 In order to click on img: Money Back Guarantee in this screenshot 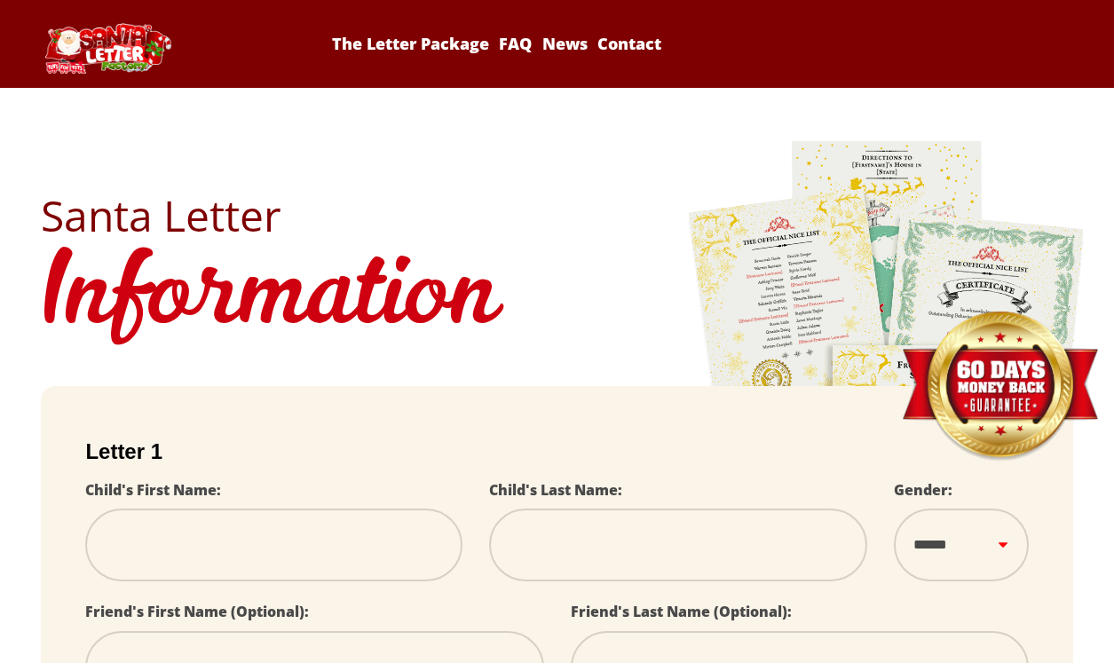, I will do `click(999, 386)`.